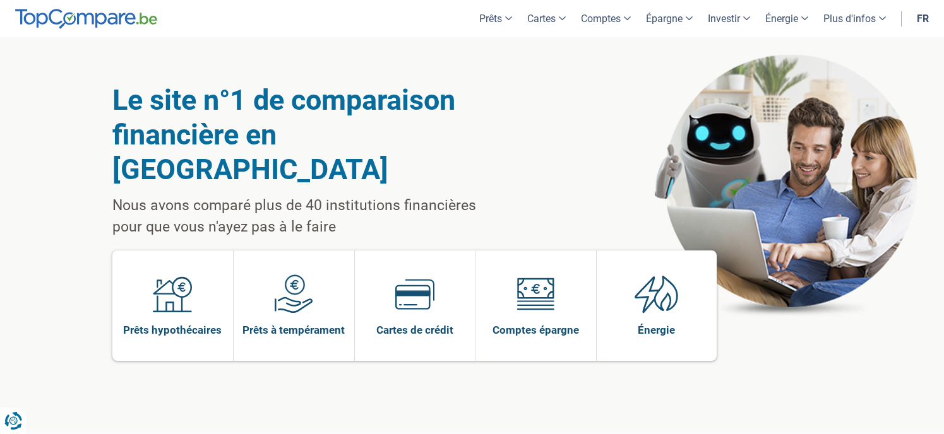 This screenshot has height=434, width=944. Describe the element at coordinates (415, 306) in the screenshot. I see `a: Cartes de crédit Cartes de crédit` at that location.